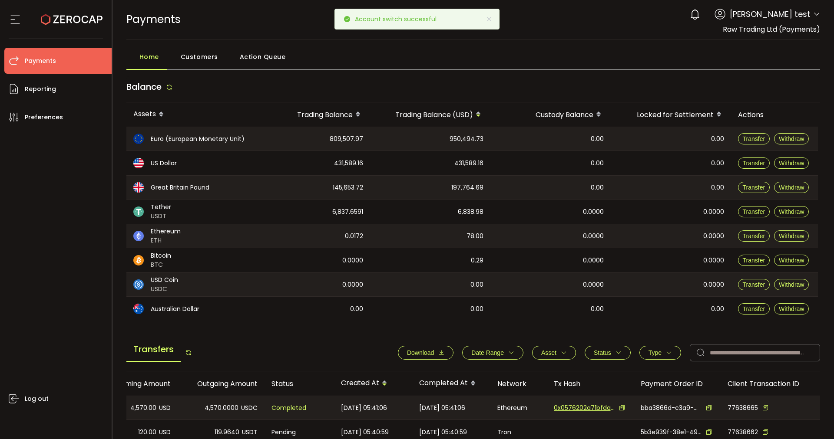  I want to click on img: usd_portfolio.svg, so click(139, 163).